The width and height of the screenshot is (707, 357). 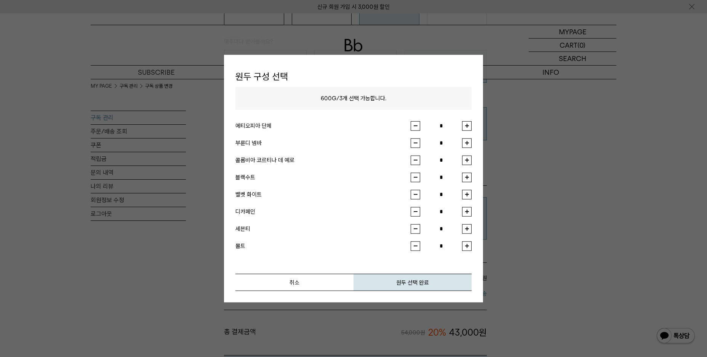 What do you see at coordinates (413, 282) in the screenshot?
I see `button: 원두 선택 완료` at bounding box center [413, 282].